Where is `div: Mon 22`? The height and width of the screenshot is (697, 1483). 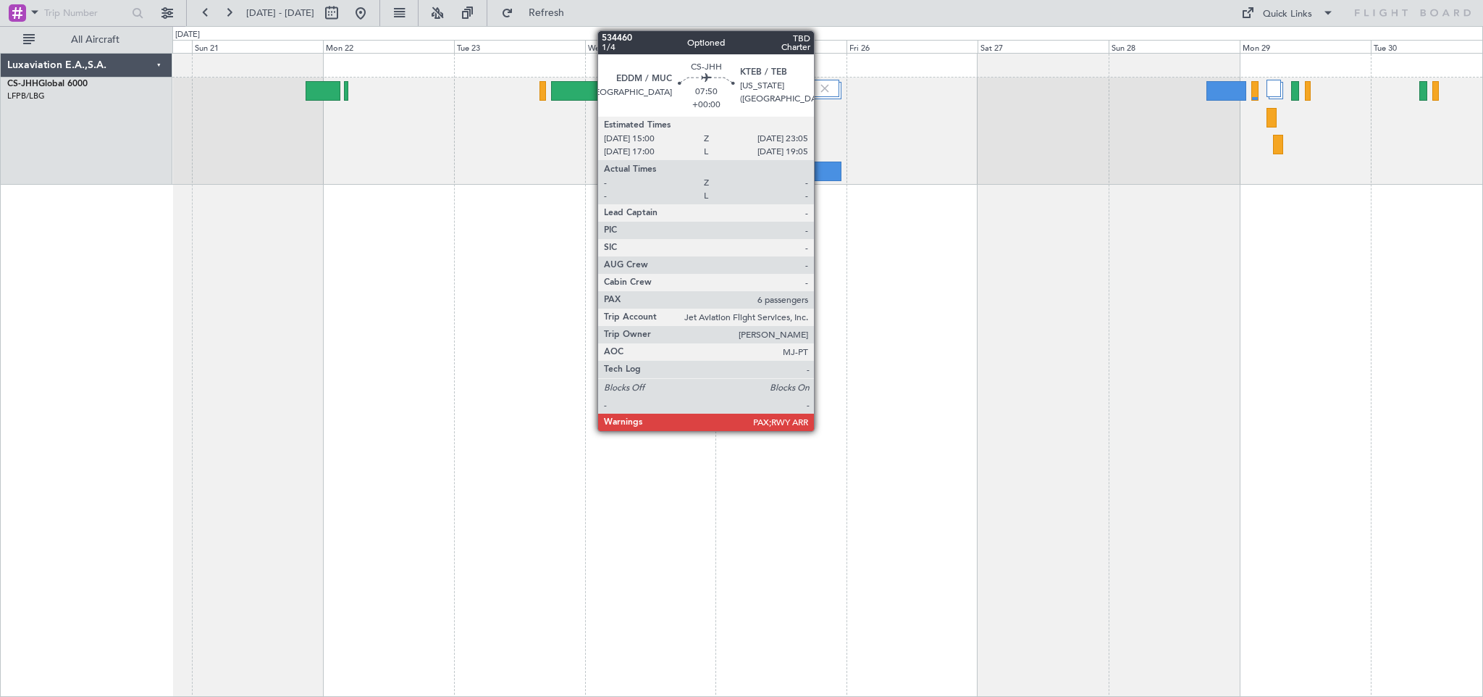
div: Mon 22 is located at coordinates (388, 46).